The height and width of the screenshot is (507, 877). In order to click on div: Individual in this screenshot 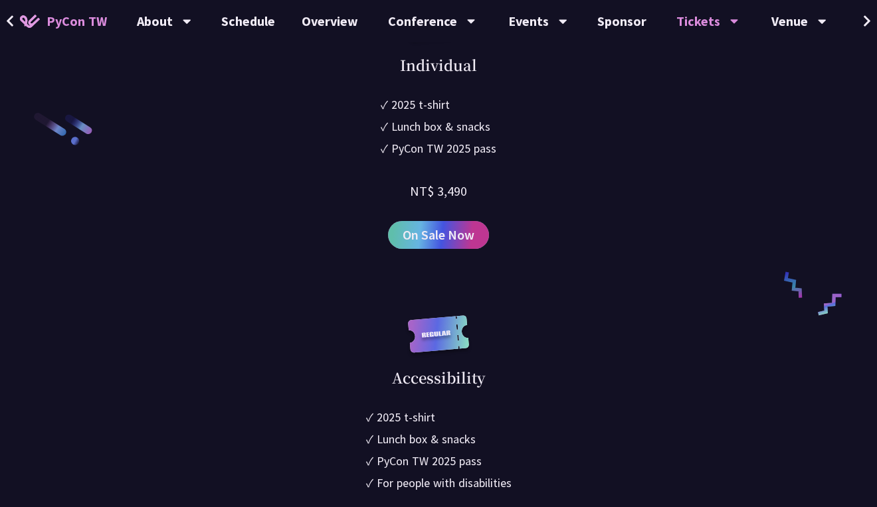, I will do `click(438, 64)`.